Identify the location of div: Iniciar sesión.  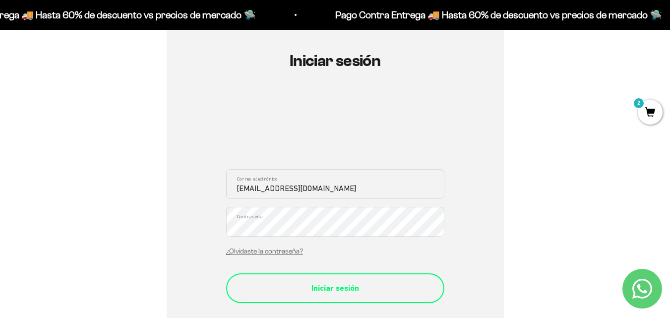
(335, 288).